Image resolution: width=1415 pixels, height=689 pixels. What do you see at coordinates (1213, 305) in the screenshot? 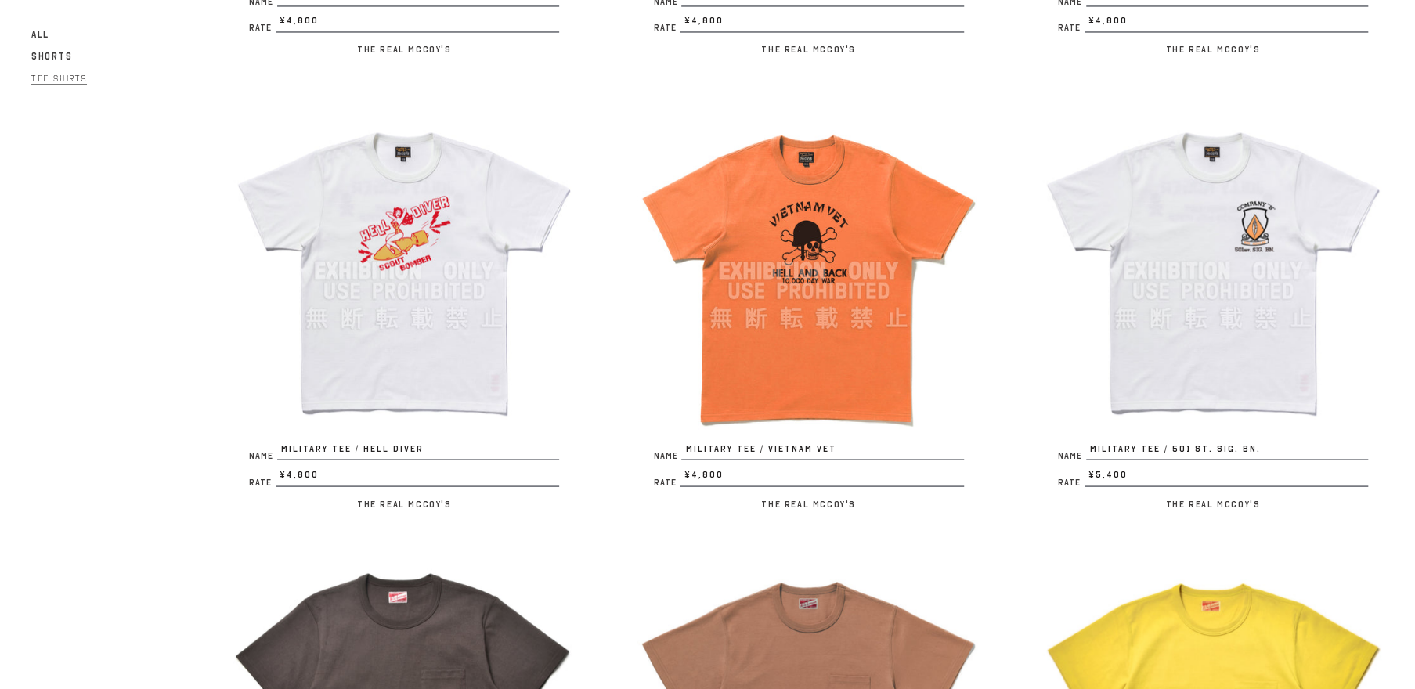
I see `a: MILITARY TEE / 501 st. SIG. BN. NameMILITARY TEE / 501 st. SIG. BN. Rate¥5,400 The Real McCoy's` at bounding box center [1213, 305].